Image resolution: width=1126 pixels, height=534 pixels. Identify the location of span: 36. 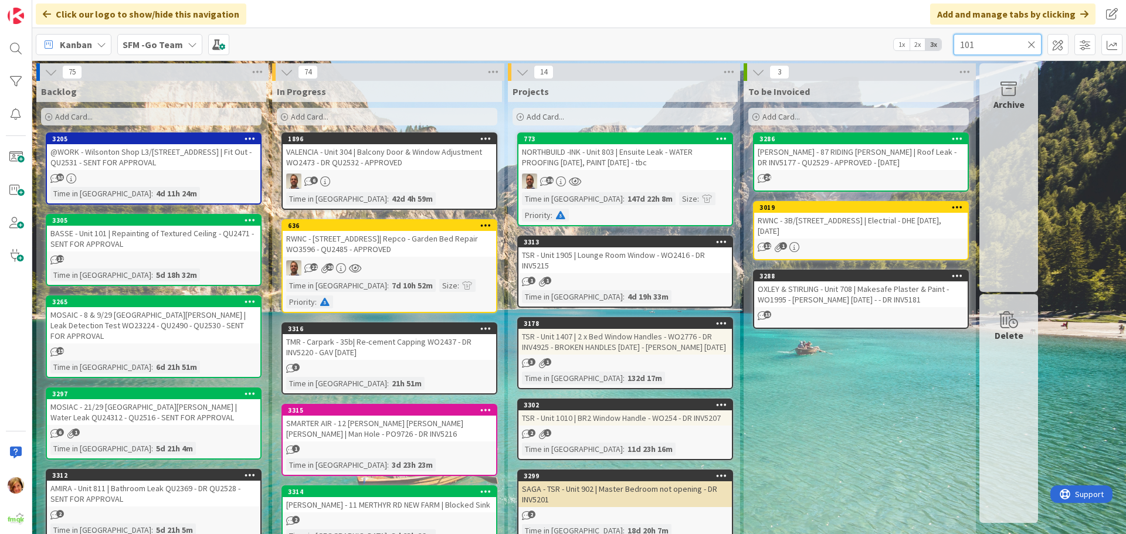
(550, 180).